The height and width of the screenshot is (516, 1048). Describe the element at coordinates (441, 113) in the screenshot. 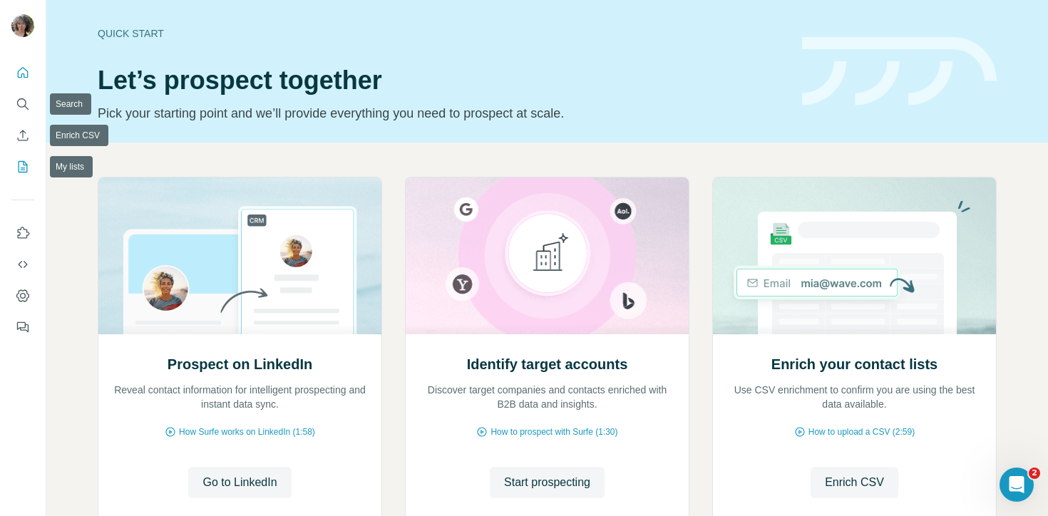

I see `p: Pick your starting point and we’ll provide everything you need to prospect at scale.` at that location.